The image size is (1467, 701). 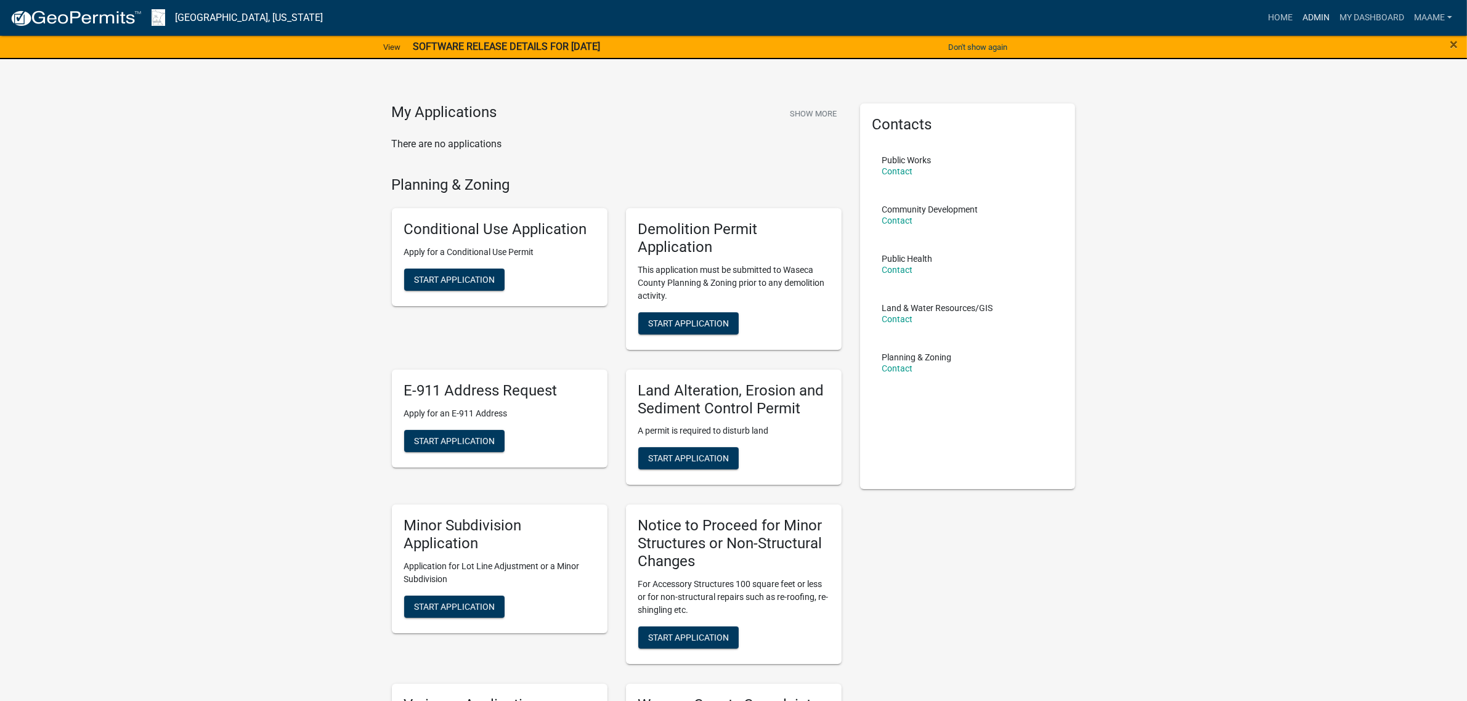 What do you see at coordinates (500, 229) in the screenshot?
I see `h5: Conditional Use Application` at bounding box center [500, 229].